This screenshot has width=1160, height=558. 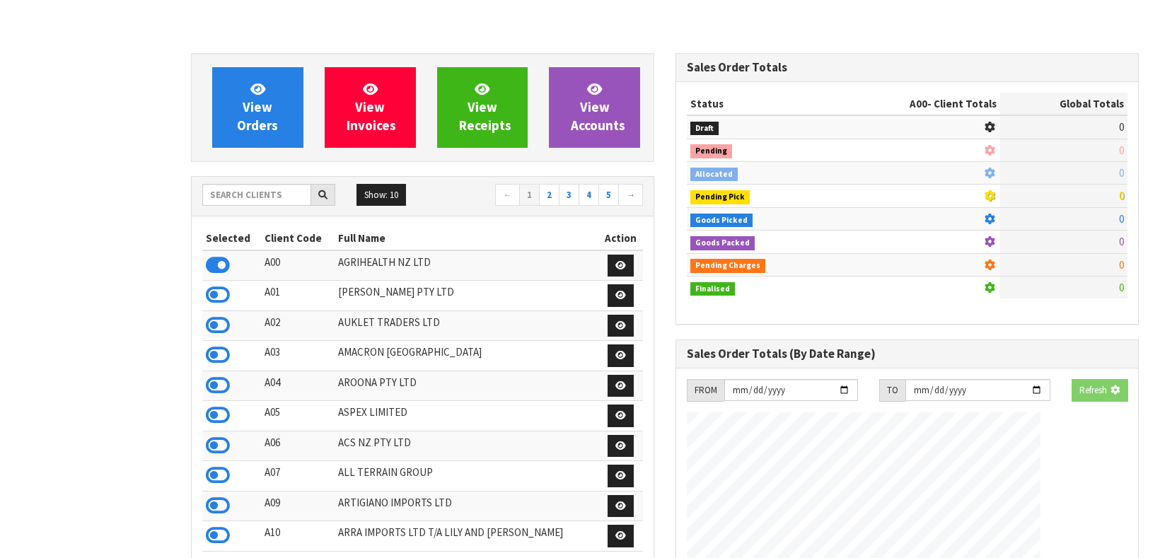 I want to click on td: A06, so click(x=298, y=446).